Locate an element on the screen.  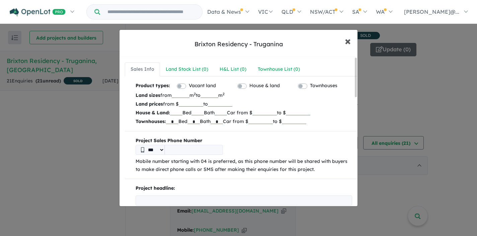
div: Brixton Residency - Truganina is located at coordinates (239, 44).